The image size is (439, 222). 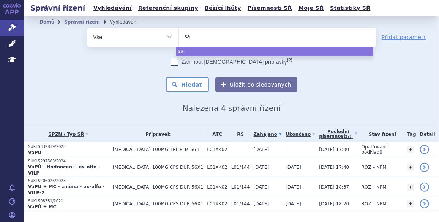 What do you see at coordinates (311, 8) in the screenshot?
I see `a: Moje SŘ` at bounding box center [311, 8].